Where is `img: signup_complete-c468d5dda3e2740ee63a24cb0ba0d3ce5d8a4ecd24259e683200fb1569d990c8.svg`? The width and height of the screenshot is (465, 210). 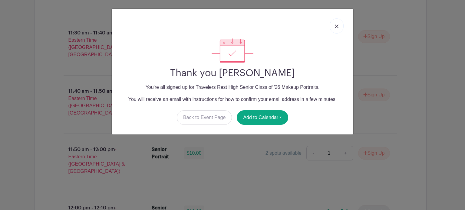 img: signup_complete-c468d5dda3e2740ee63a24cb0ba0d3ce5d8a4ecd24259e683200fb1569d990c8.svg is located at coordinates (233, 51).